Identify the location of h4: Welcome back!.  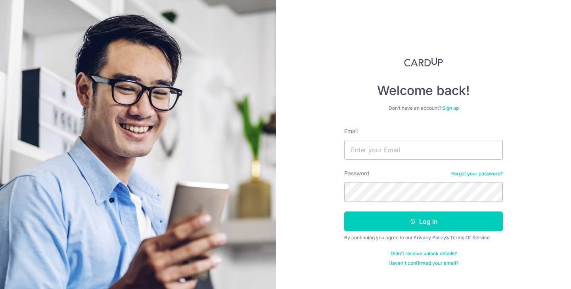
(424, 90).